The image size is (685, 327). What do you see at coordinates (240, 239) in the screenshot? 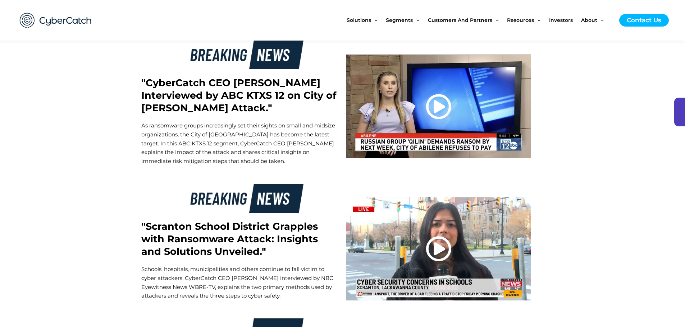
I see `h2: "Scranton School District Grapples with Ransomware Attack: Insights and Solutions Unveiled."` at bounding box center [240, 239].